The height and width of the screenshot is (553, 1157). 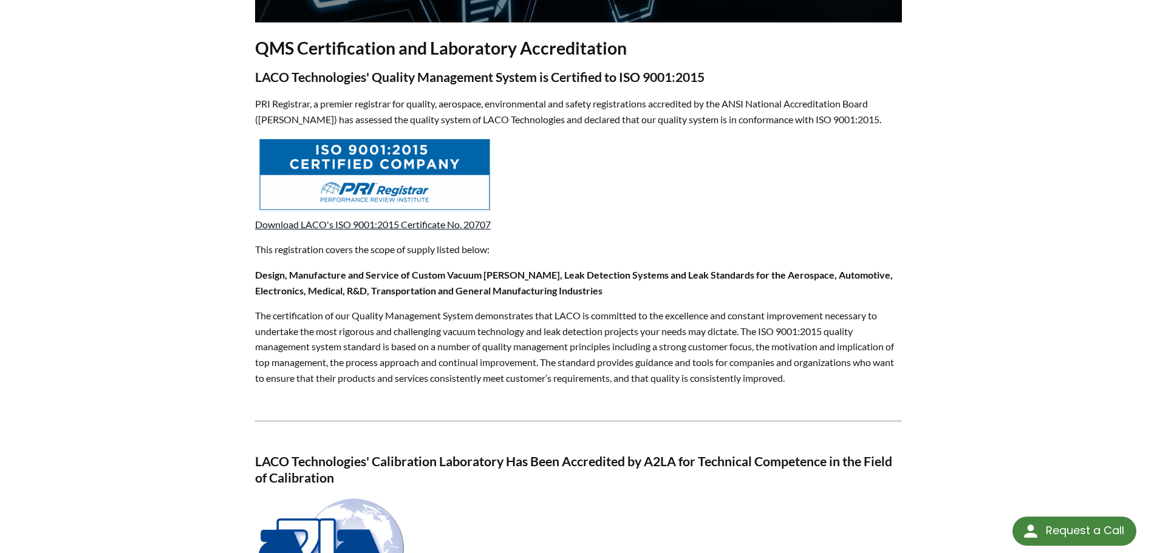 What do you see at coordinates (579, 250) in the screenshot?
I see `p: This registration covers the scope of supply listed below:` at bounding box center [579, 250].